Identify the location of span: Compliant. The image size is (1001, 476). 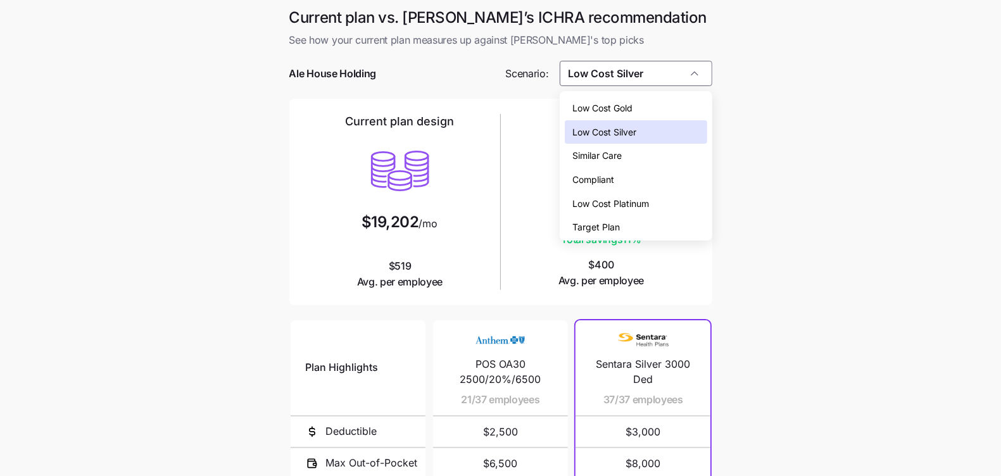
(594, 180).